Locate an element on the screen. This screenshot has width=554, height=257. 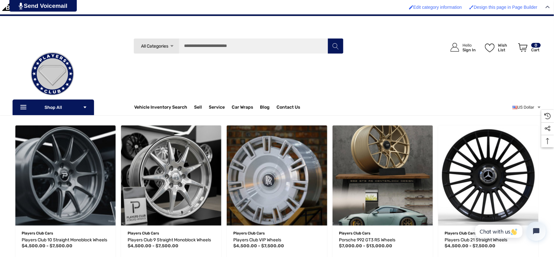
svg: Recently Viewed is located at coordinates (548, 116).